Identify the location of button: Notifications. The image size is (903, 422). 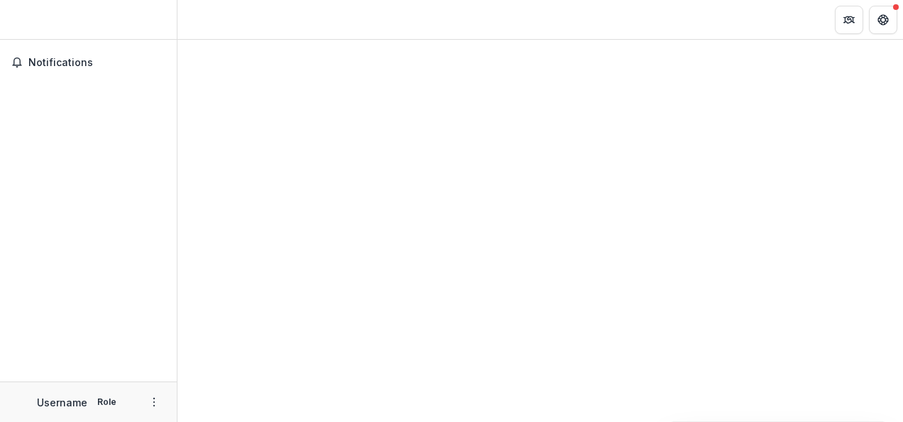
(88, 62).